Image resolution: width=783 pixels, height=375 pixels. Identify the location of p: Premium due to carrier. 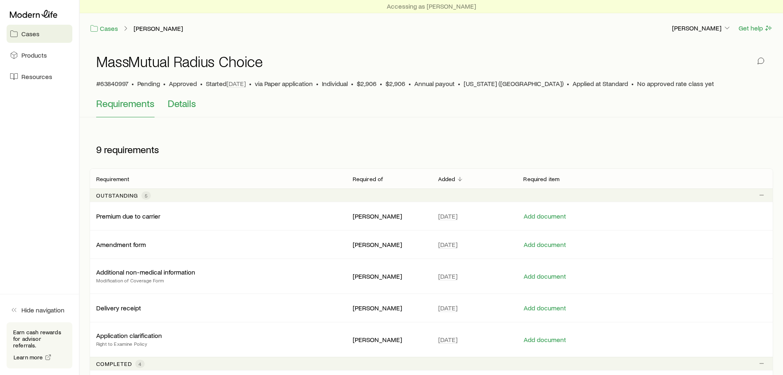
(128, 216).